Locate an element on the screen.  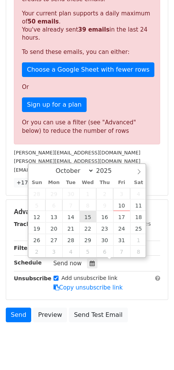
a: Send Test Email is located at coordinates (98, 315).